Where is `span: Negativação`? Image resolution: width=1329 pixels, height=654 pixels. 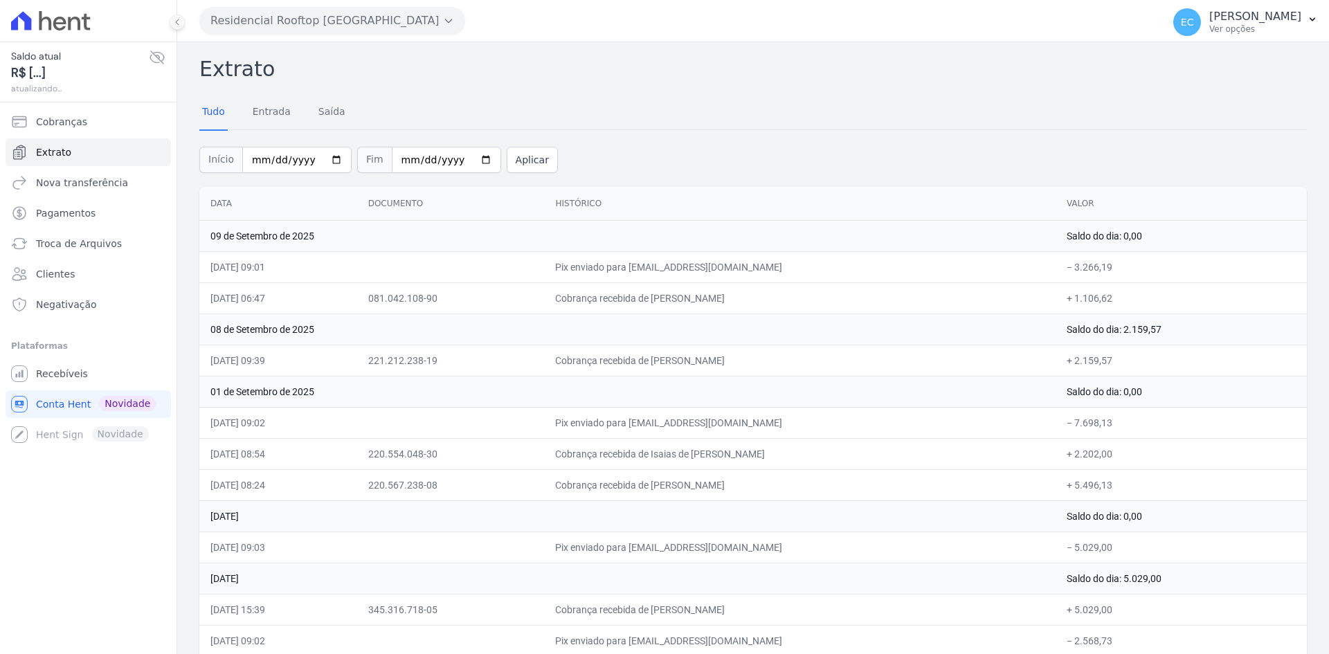 span: Negativação is located at coordinates (66, 305).